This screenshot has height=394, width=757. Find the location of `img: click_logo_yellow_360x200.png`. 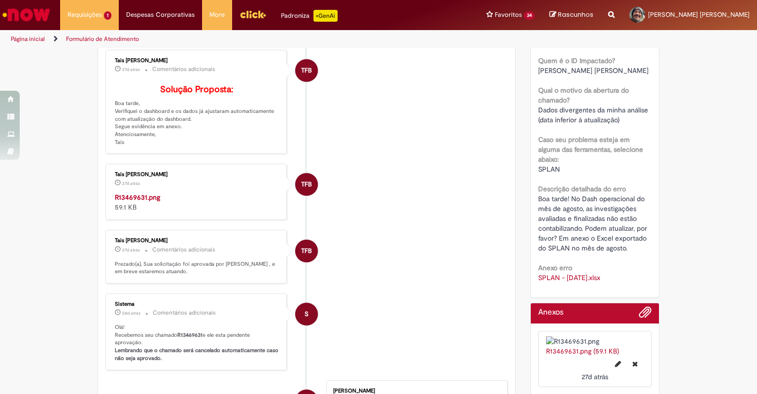

img: click_logo_yellow_360x200.png is located at coordinates (253, 14).